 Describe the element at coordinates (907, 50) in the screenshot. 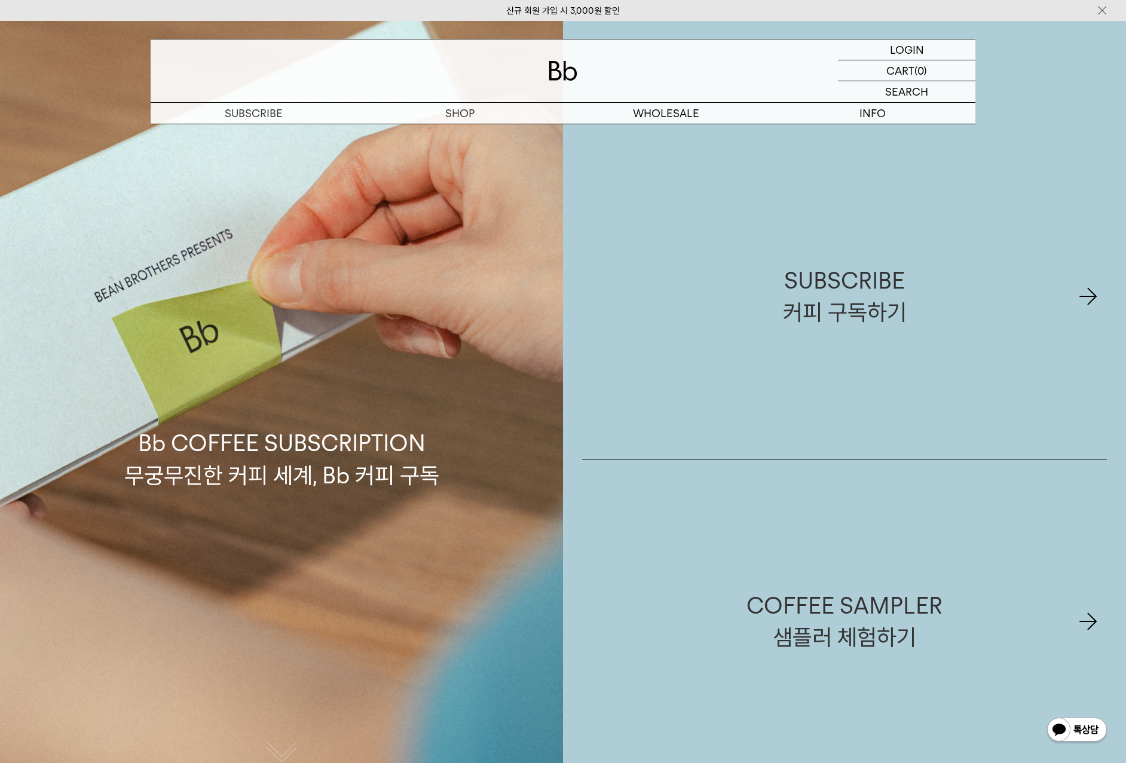

I see `p: LOGIN` at that location.